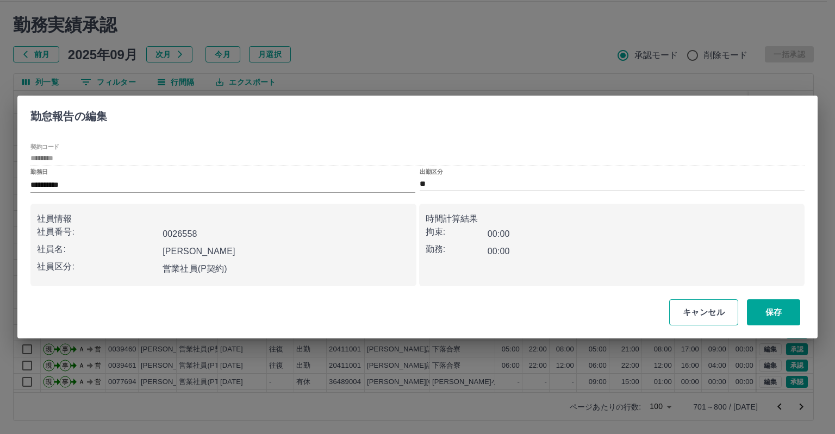  What do you see at coordinates (223, 219) in the screenshot?
I see `p: 社員情報` at bounding box center [223, 219].